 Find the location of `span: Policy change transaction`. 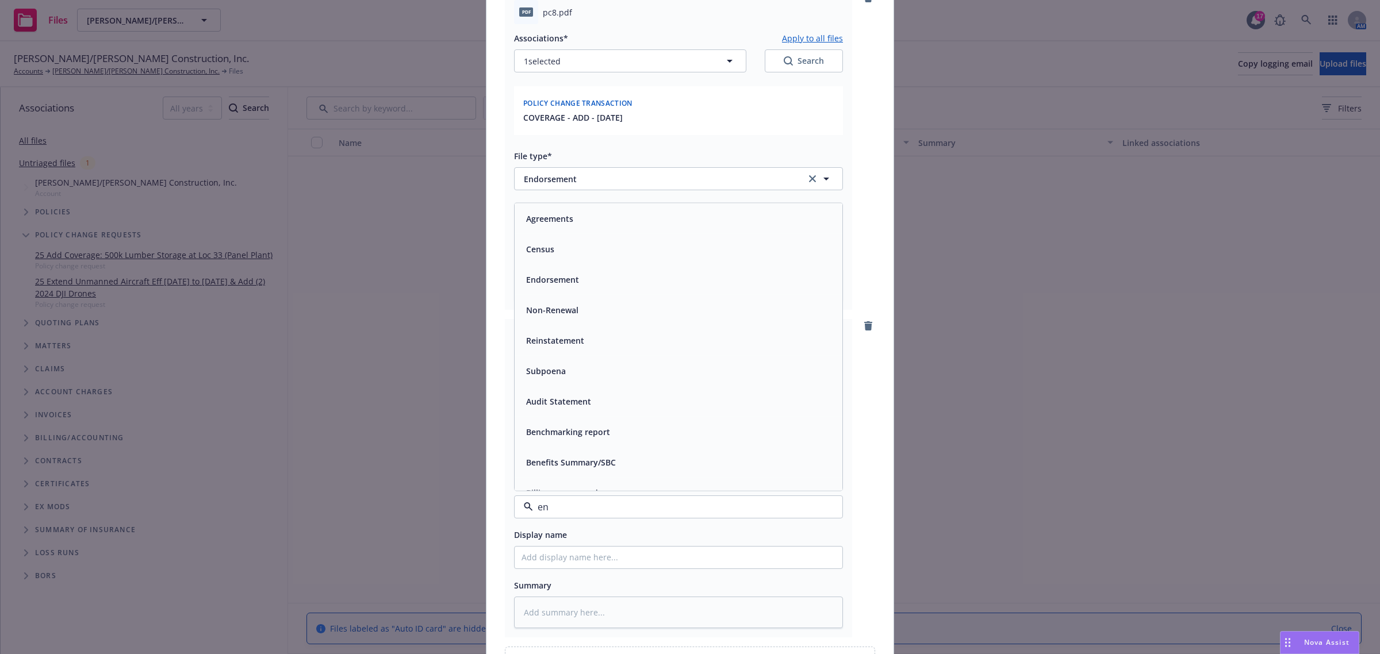

span: Policy change transaction is located at coordinates (578, 103).